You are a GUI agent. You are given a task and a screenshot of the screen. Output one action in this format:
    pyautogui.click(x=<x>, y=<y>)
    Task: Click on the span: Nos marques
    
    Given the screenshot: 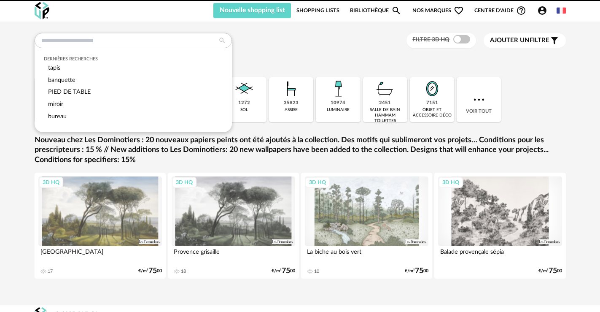 What is the action you would take?
    pyautogui.click(x=438, y=11)
    